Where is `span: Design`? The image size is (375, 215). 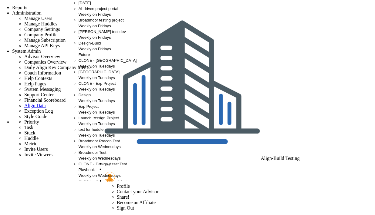
span: Design is located at coordinates (85, 95).